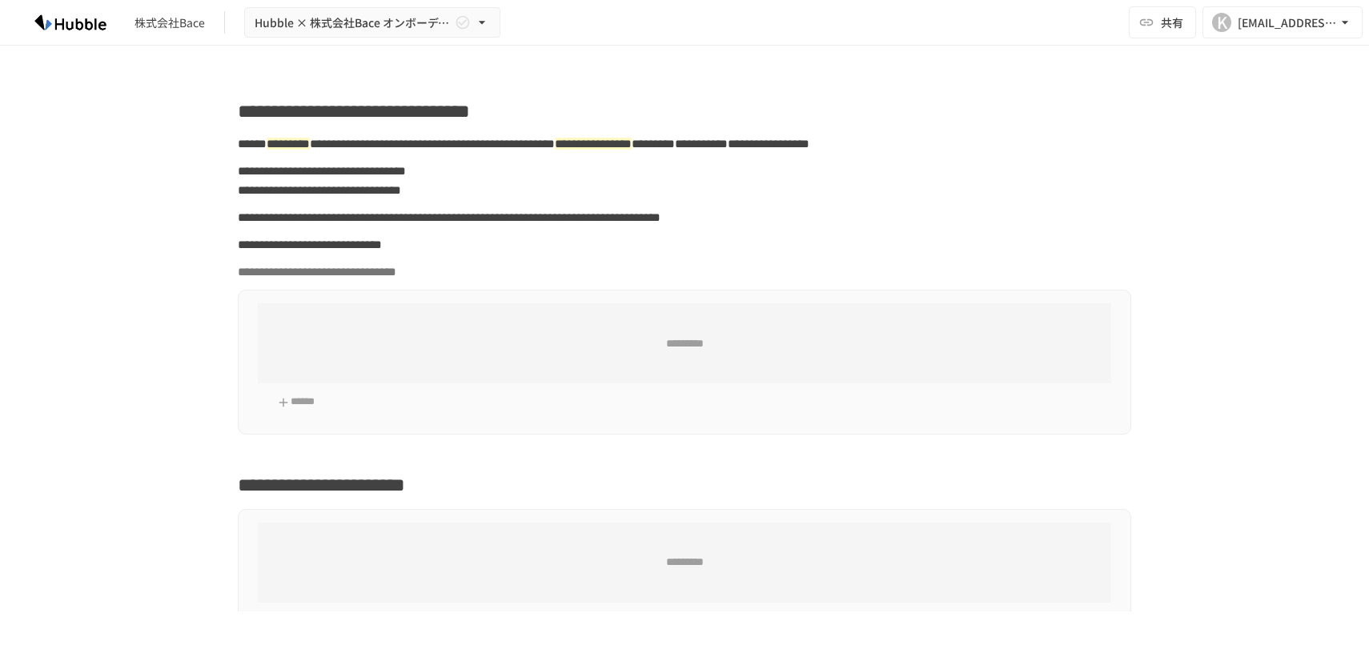  Describe the element at coordinates (353, 22) in the screenshot. I see `span: Hubble × 株式会社Bace オンボーディングプロジェクト` at that location.